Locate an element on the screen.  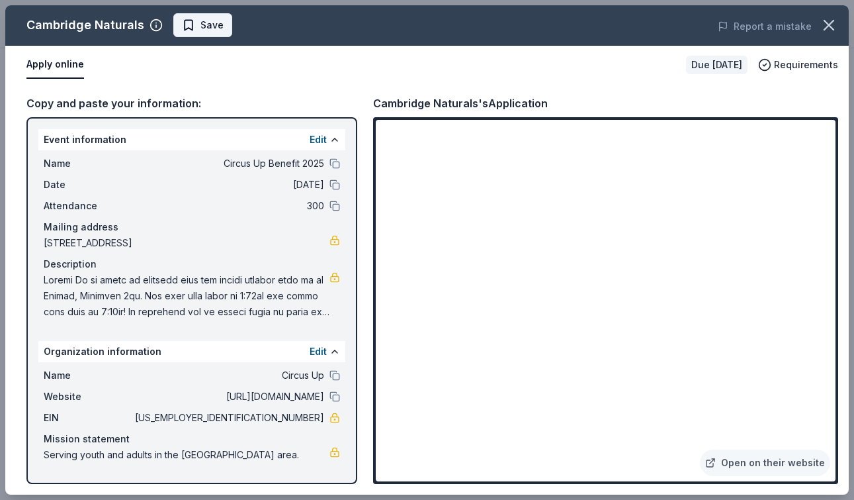
div: Description is located at coordinates (192, 264).